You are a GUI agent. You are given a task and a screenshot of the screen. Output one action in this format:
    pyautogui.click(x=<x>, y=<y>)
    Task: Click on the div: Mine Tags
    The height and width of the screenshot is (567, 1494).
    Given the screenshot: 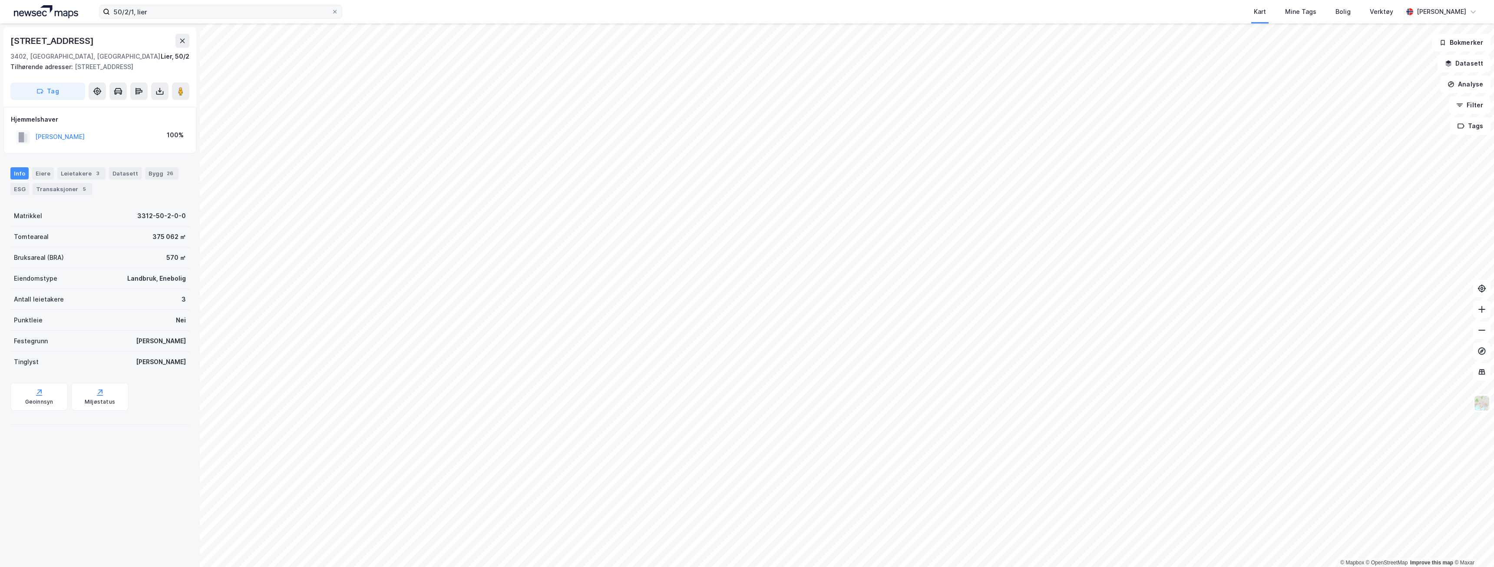 What is the action you would take?
    pyautogui.click(x=1301, y=12)
    